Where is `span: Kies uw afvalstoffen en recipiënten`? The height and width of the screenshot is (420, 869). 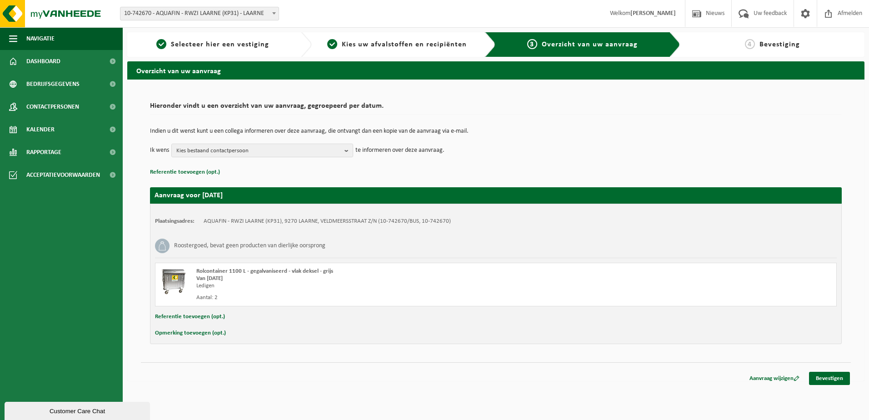
span: Kies uw afvalstoffen en recipiënten is located at coordinates (404, 45).